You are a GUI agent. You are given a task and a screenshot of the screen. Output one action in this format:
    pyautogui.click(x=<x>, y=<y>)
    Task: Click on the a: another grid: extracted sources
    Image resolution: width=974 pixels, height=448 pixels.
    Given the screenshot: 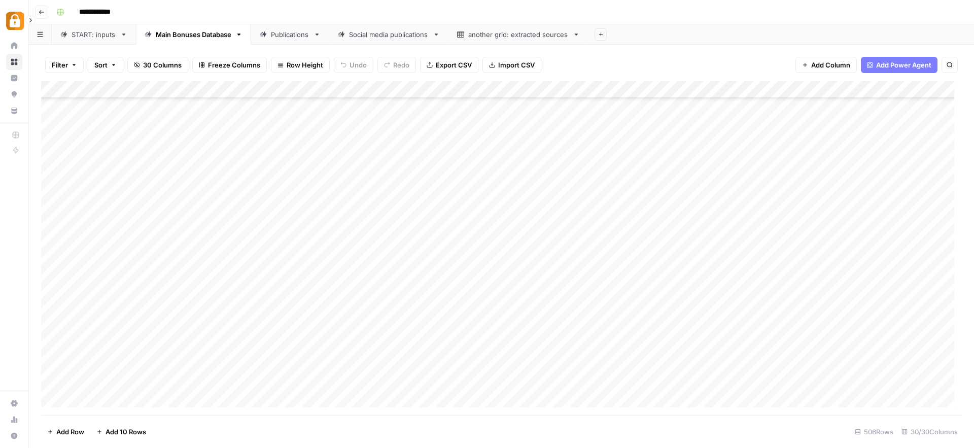 What is the action you would take?
    pyautogui.click(x=519, y=35)
    